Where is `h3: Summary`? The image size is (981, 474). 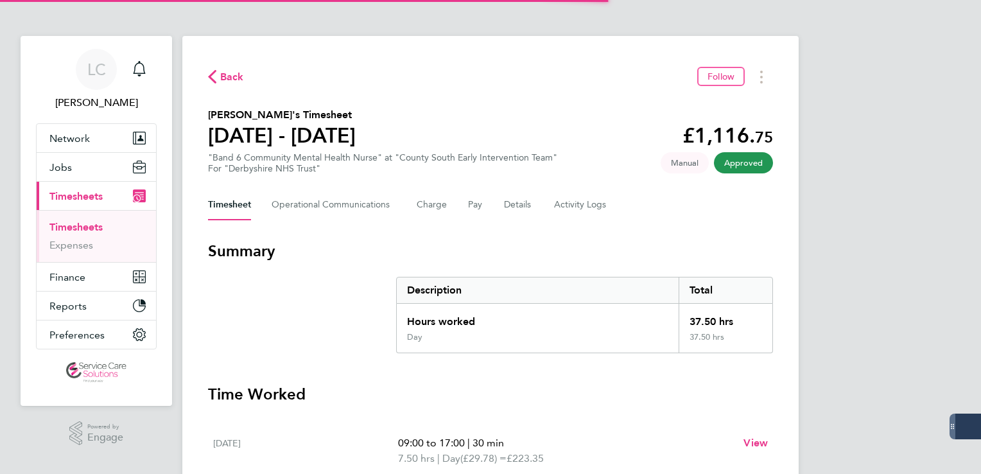 h3: Summary is located at coordinates (490, 251).